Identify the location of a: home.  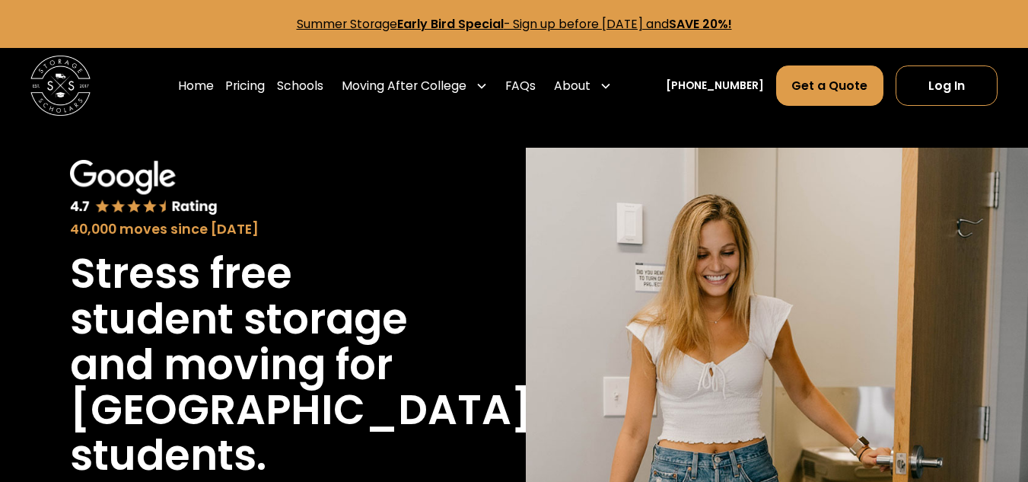
(60, 85).